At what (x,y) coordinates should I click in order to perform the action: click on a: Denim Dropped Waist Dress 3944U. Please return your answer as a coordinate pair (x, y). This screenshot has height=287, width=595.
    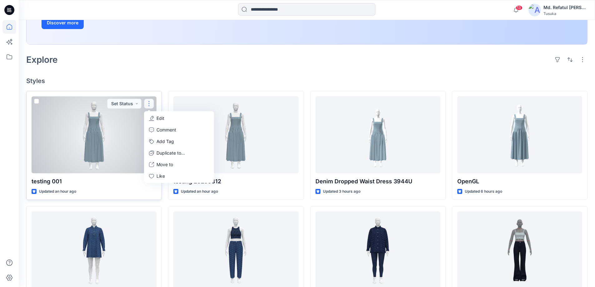
    Looking at the image, I should click on (378, 135).